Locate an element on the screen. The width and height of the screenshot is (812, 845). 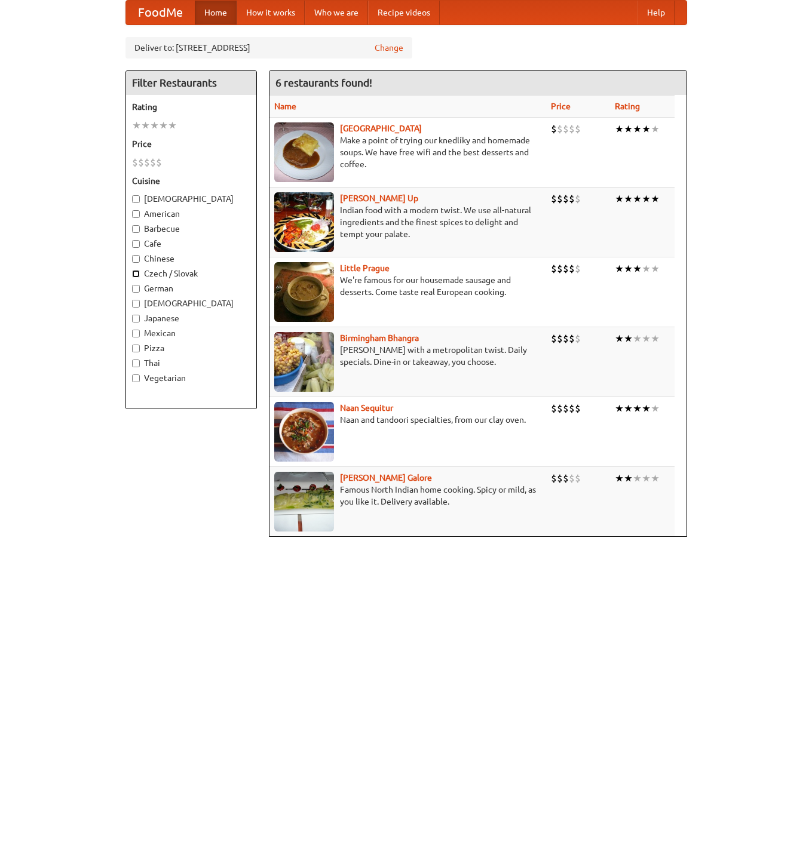
a: Price is located at coordinates (560, 106).